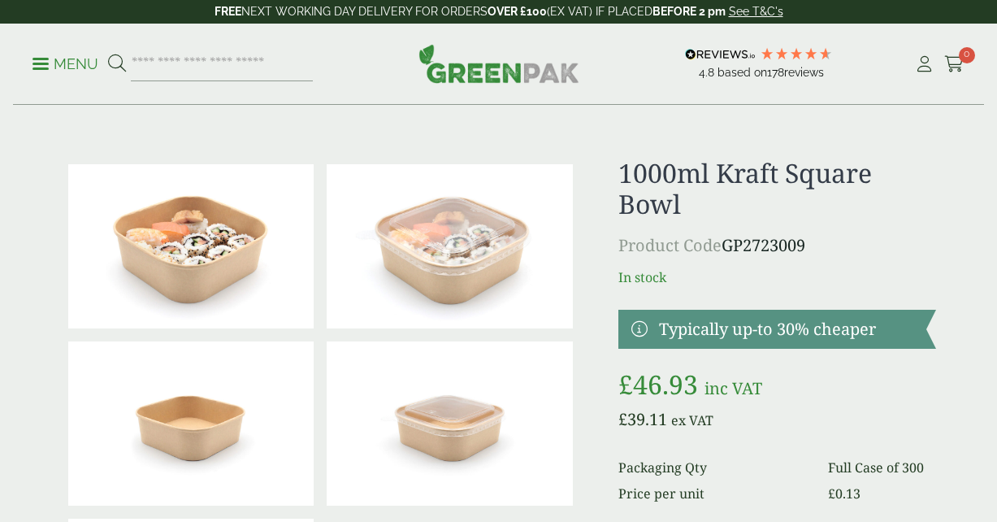  I want to click on a: Menu, so click(65, 63).